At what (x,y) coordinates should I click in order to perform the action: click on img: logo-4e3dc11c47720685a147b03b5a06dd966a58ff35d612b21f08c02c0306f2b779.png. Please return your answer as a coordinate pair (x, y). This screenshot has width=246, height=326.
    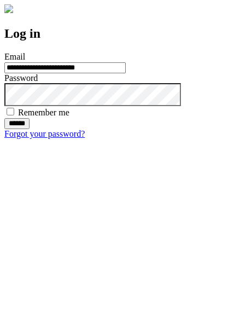
    Looking at the image, I should click on (9, 9).